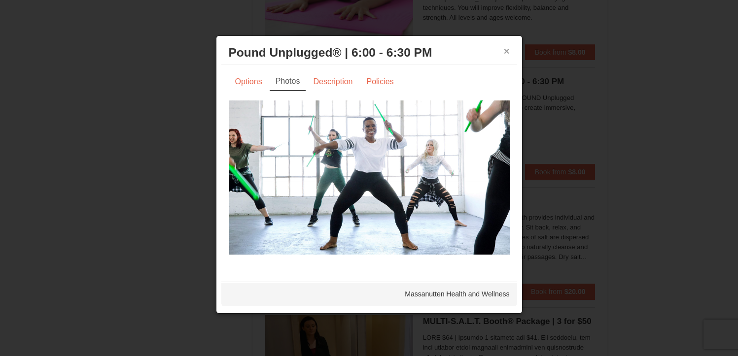 The height and width of the screenshot is (356, 738). Describe the element at coordinates (369, 53) in the screenshot. I see `h3: Pound Unplugged® | 6:00 - 6:30 PM` at that location.